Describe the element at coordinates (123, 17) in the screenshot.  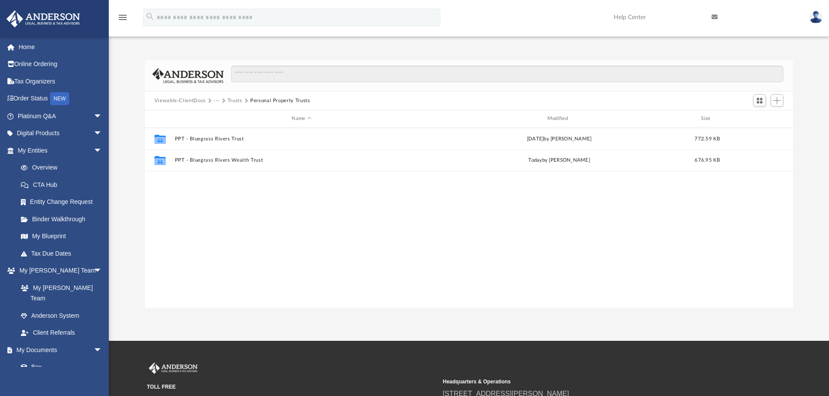
I see `i: menu` at that location.